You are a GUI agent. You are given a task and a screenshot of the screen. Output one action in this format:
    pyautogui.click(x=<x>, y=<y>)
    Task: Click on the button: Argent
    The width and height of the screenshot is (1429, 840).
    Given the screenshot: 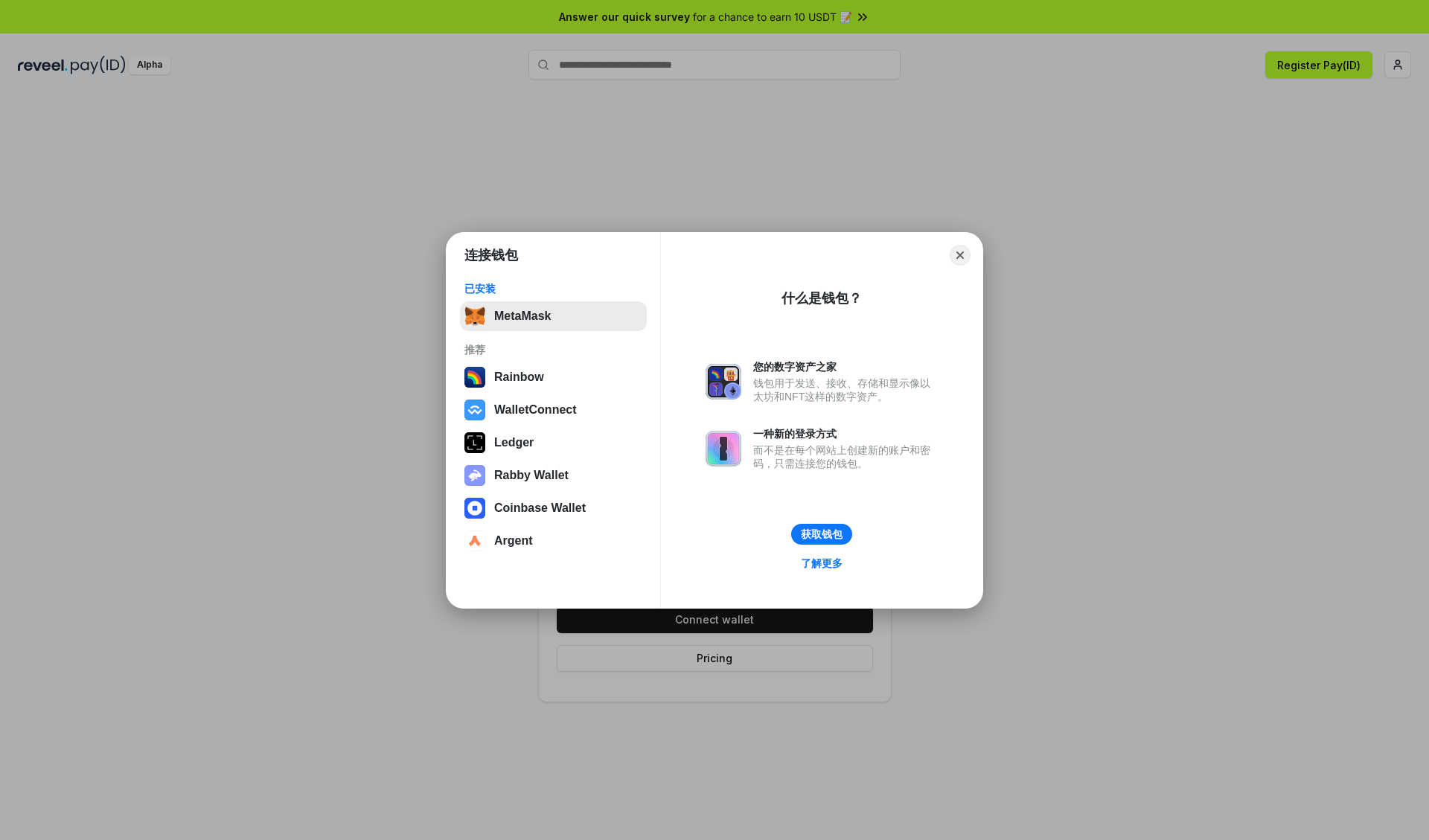 What is the action you would take?
    pyautogui.click(x=553, y=541)
    